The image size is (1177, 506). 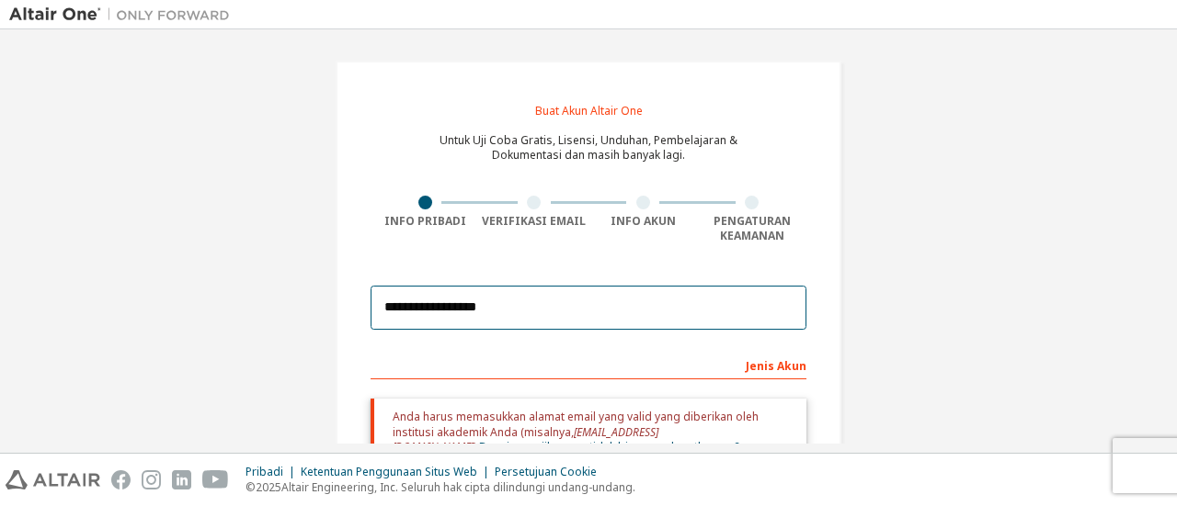 I want to click on a: Bagaimana jika saya tidak bisa mendapatkannya?, so click(x=609, y=447).